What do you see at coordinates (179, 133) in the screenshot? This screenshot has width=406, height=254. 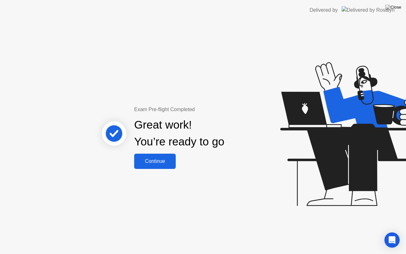 I see `div: Great work! You’re ready to go` at bounding box center [179, 133].